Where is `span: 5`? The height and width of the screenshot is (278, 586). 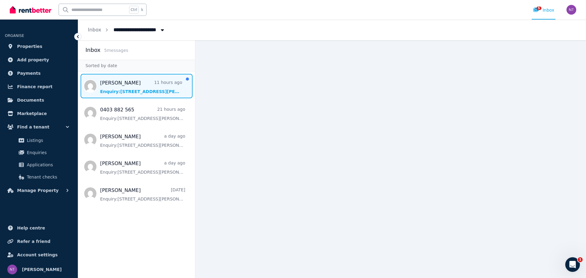
span: 5 is located at coordinates (539, 8).